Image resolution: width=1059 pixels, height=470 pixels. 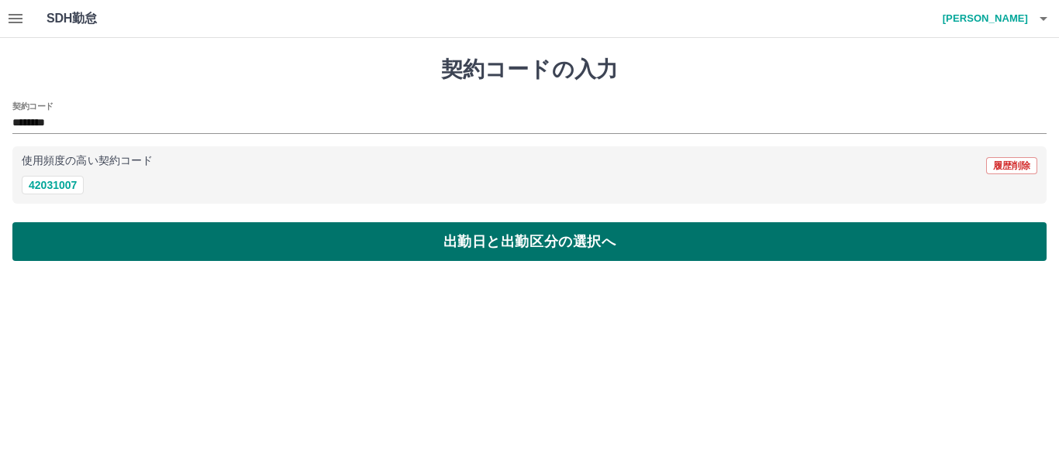 I want to click on button: 42031007, so click(x=53, y=185).